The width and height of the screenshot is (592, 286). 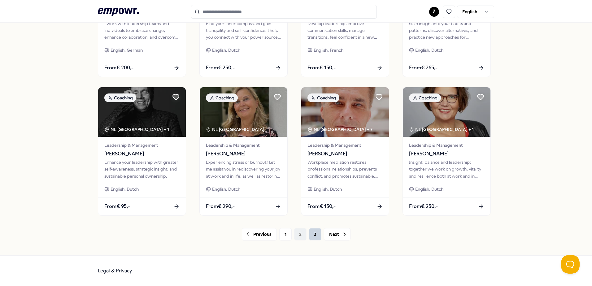 I want to click on input: Search for products, categories or subcategories, so click(x=284, y=12).